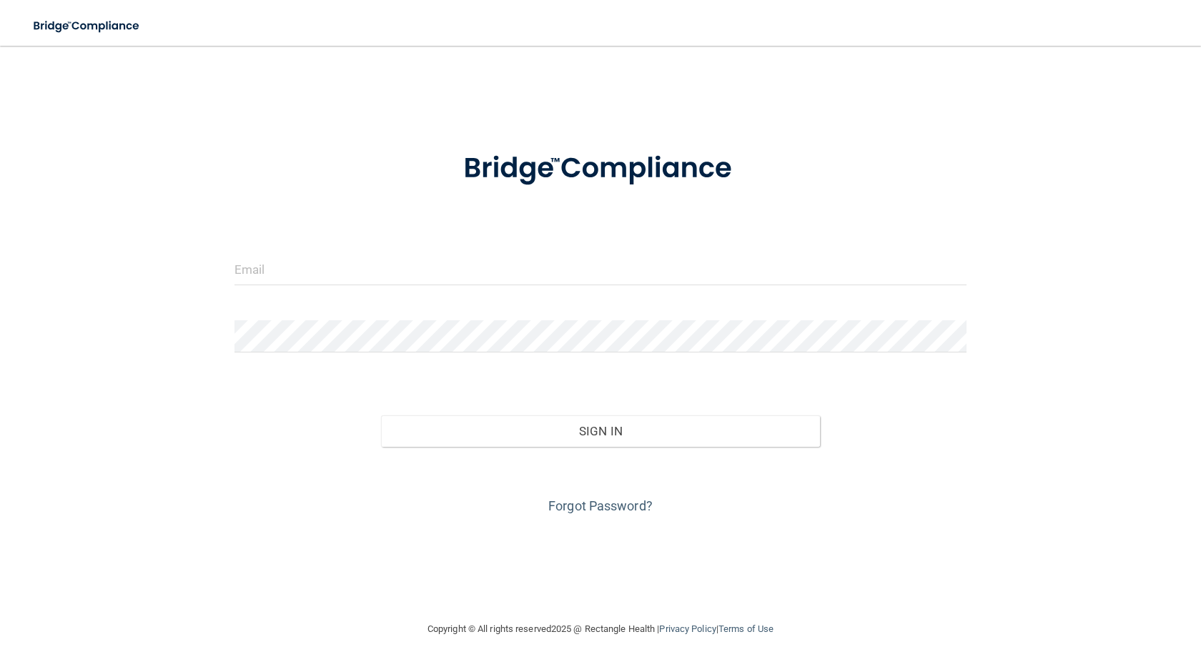 Image resolution: width=1201 pixels, height=667 pixels. Describe the element at coordinates (601, 431) in the screenshot. I see `button: Sign In` at that location.